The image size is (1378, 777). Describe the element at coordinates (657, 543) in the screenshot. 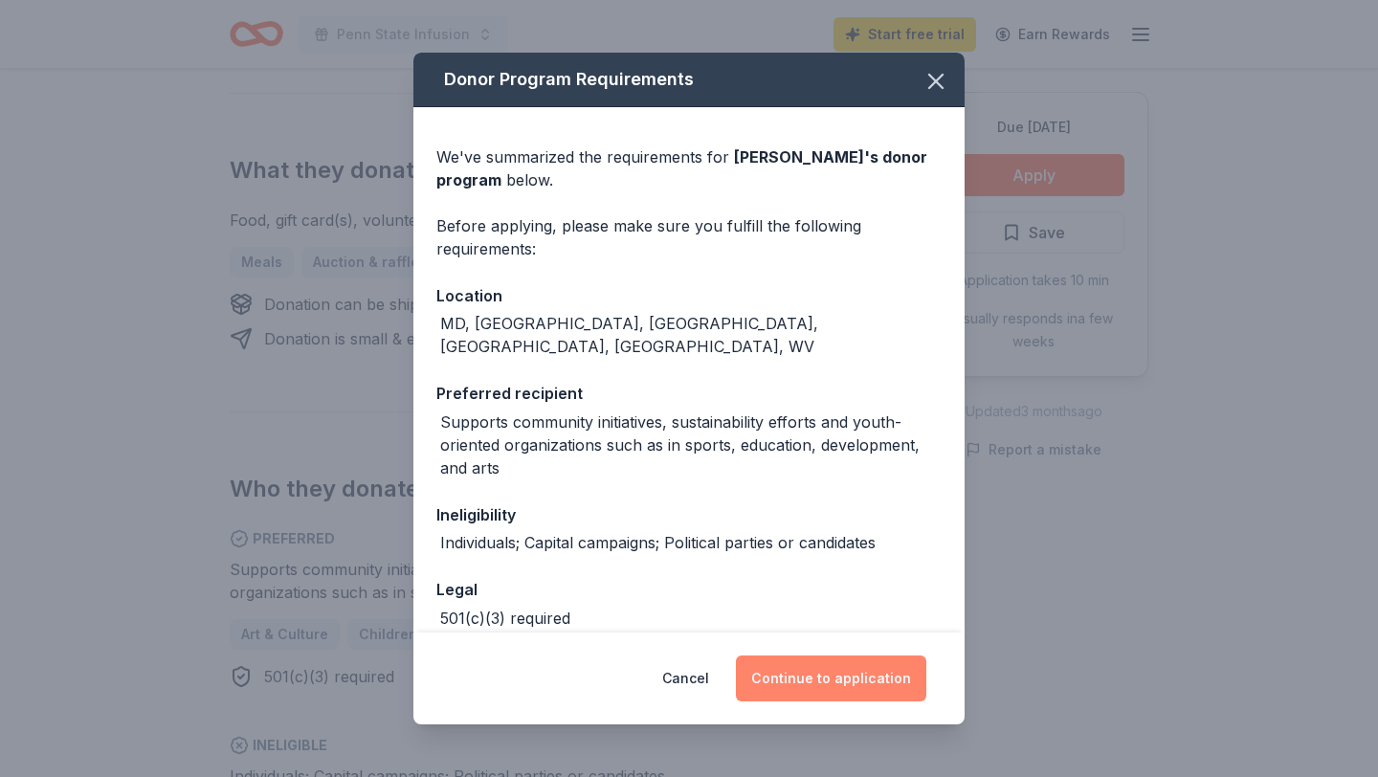

I see `div: Individuals; Capital campaigns; Political parties or candidates` at that location.